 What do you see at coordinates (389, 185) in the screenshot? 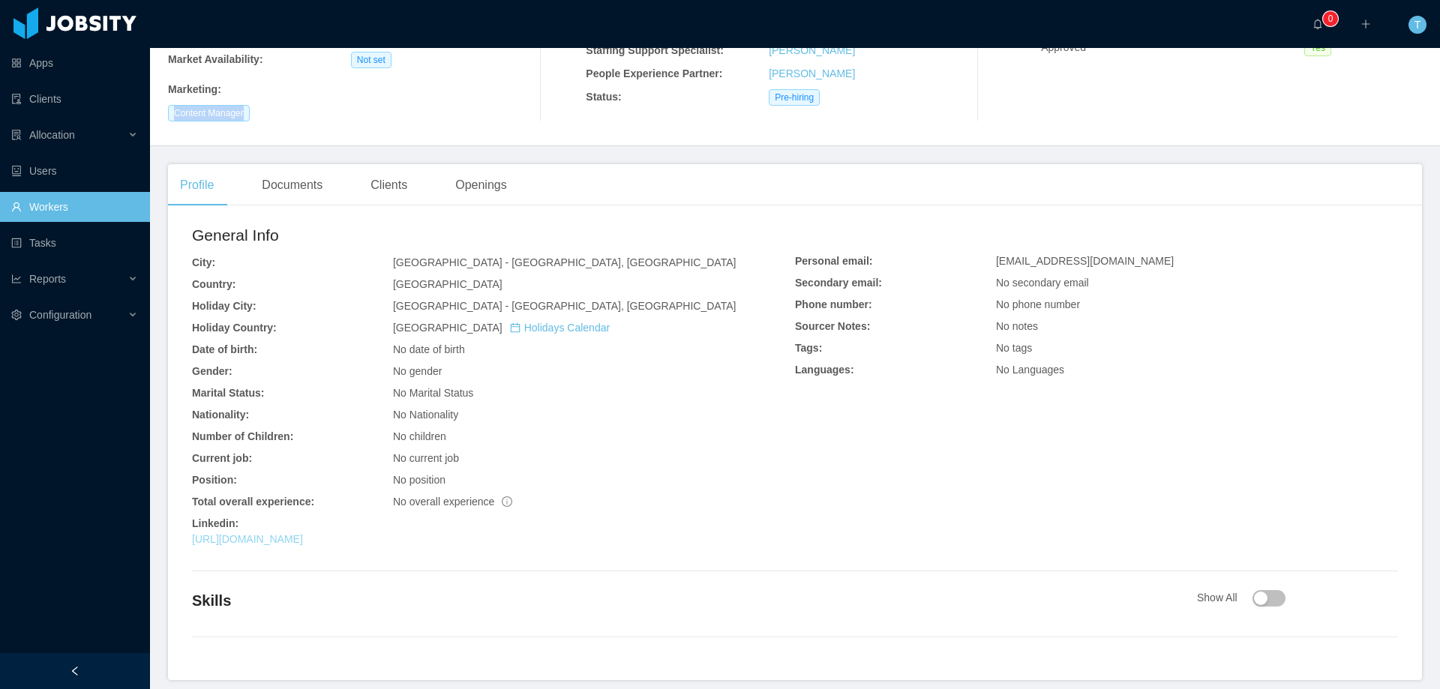
I see `div: Clients` at bounding box center [389, 185].